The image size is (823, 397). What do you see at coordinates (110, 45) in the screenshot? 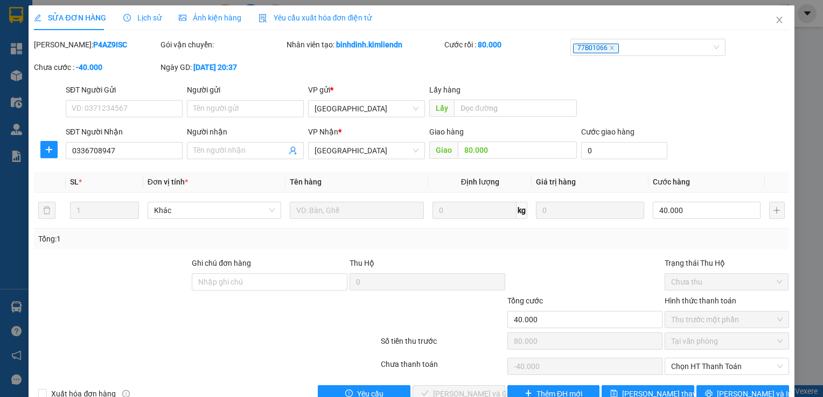
I see `b: P4AZ9ISC` at bounding box center [110, 45].